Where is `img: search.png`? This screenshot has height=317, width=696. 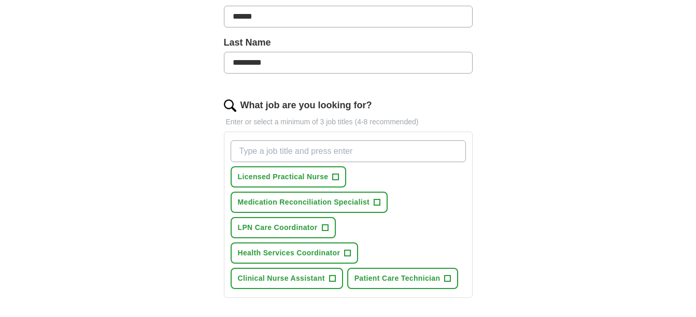
img: search.png is located at coordinates (230, 106).